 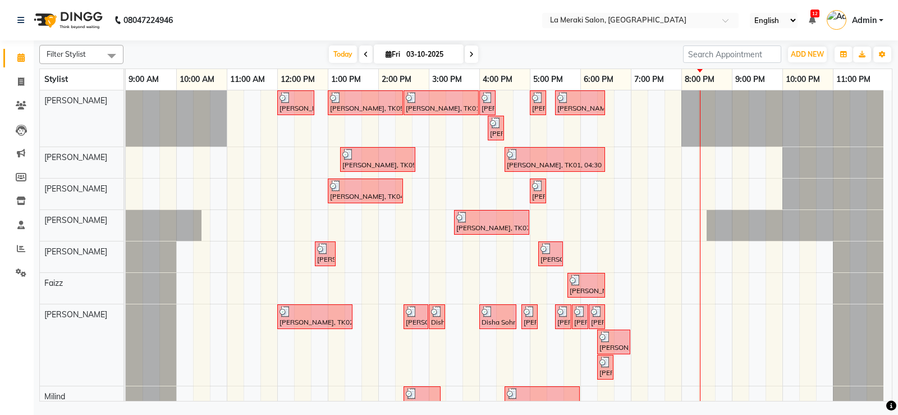 What do you see at coordinates (56, 79) in the screenshot?
I see `span: Stylist` at bounding box center [56, 79].